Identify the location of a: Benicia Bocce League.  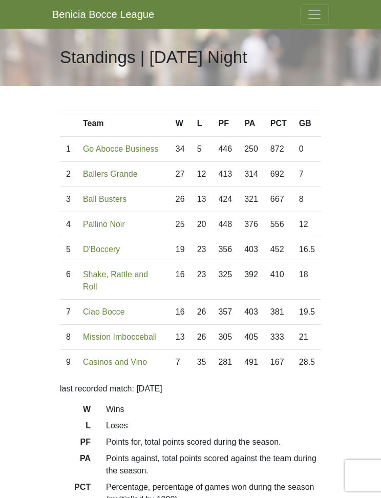
(103, 14).